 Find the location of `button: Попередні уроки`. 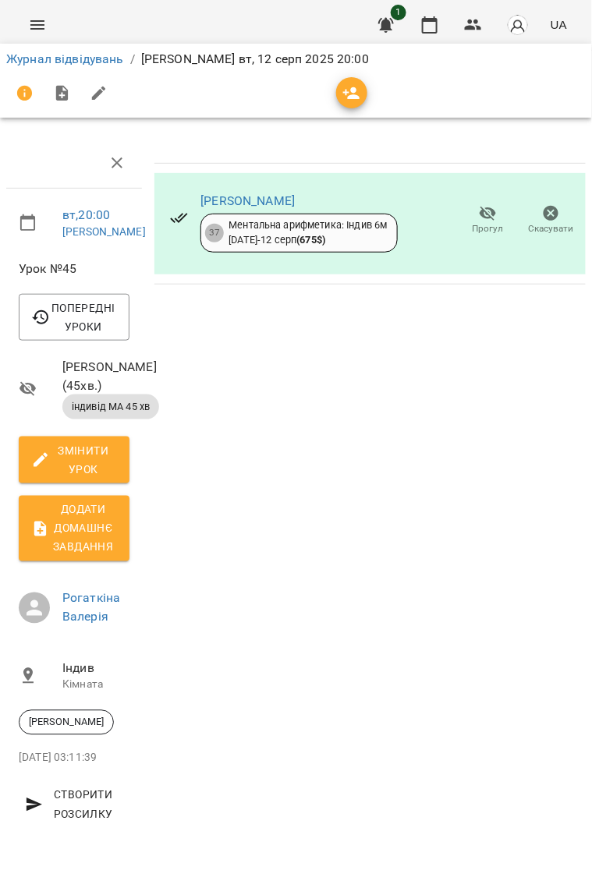

button: Попередні уроки is located at coordinates (74, 317).